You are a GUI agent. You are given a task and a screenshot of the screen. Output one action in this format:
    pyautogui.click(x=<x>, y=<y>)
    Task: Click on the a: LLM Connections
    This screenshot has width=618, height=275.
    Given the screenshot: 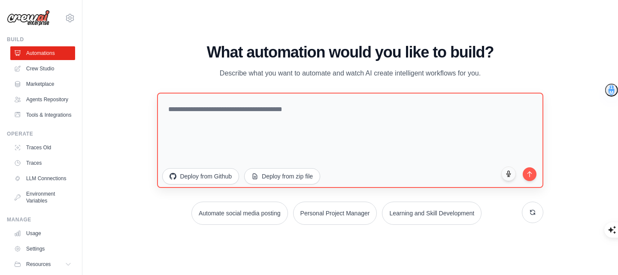 What is the action you would take?
    pyautogui.click(x=42, y=179)
    